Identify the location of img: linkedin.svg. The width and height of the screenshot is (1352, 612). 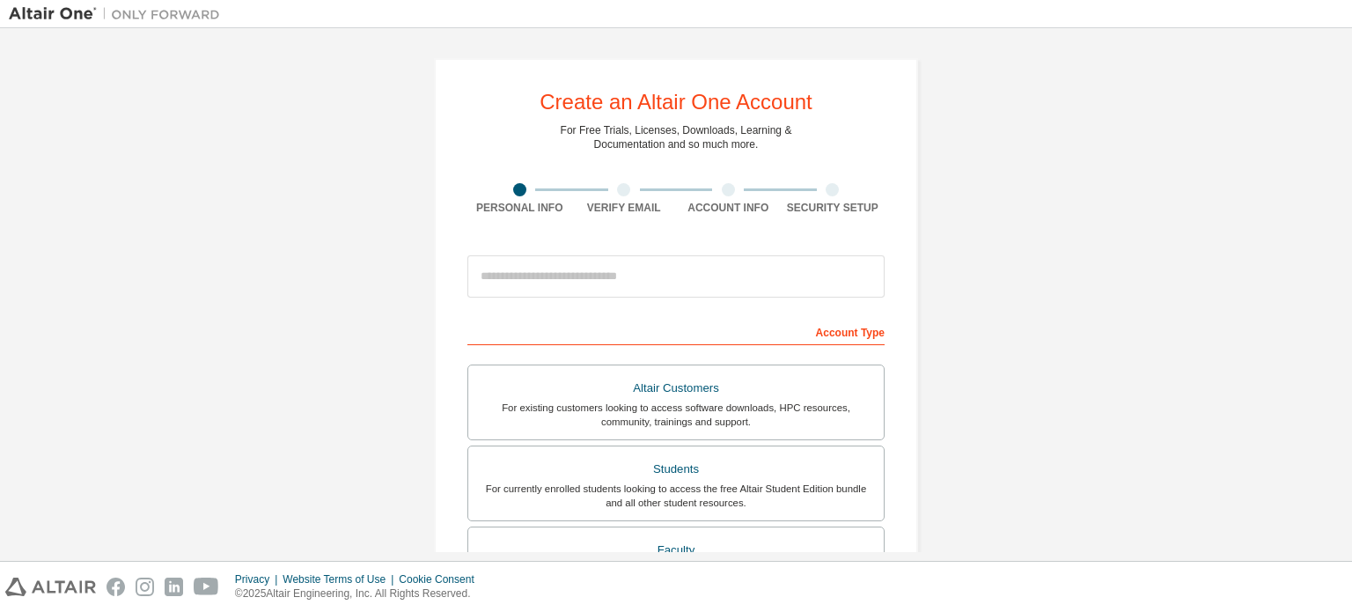
(173, 586).